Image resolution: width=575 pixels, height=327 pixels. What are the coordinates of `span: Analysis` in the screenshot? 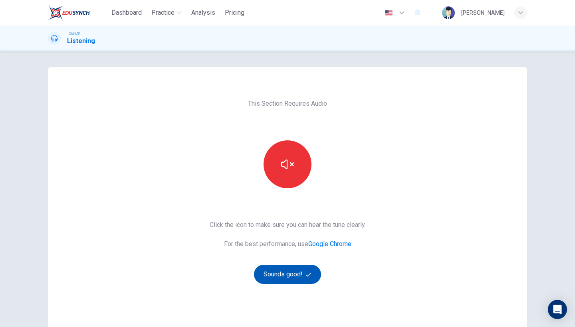 It's located at (203, 13).